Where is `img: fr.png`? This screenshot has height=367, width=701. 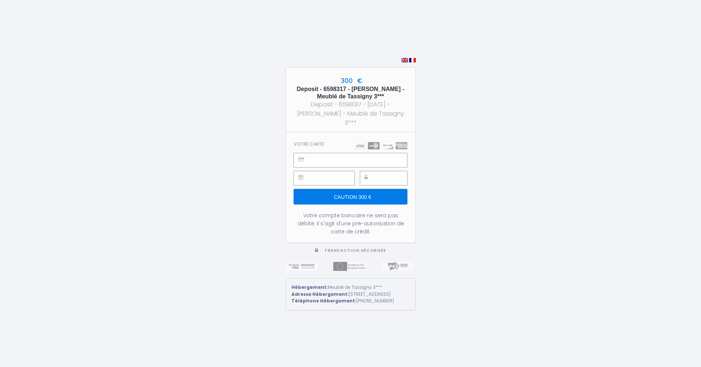
img: fr.png is located at coordinates (413, 60).